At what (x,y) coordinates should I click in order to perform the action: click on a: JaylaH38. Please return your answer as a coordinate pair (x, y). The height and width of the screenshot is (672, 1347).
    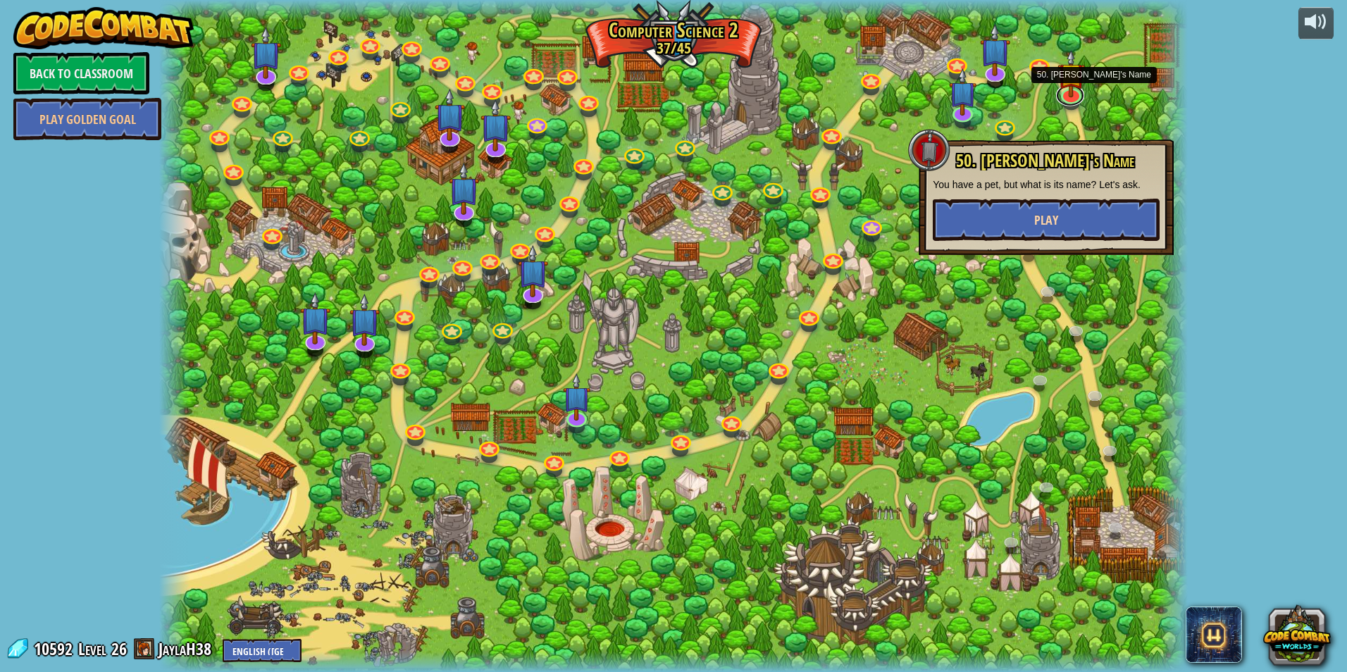
    Looking at the image, I should click on (187, 649).